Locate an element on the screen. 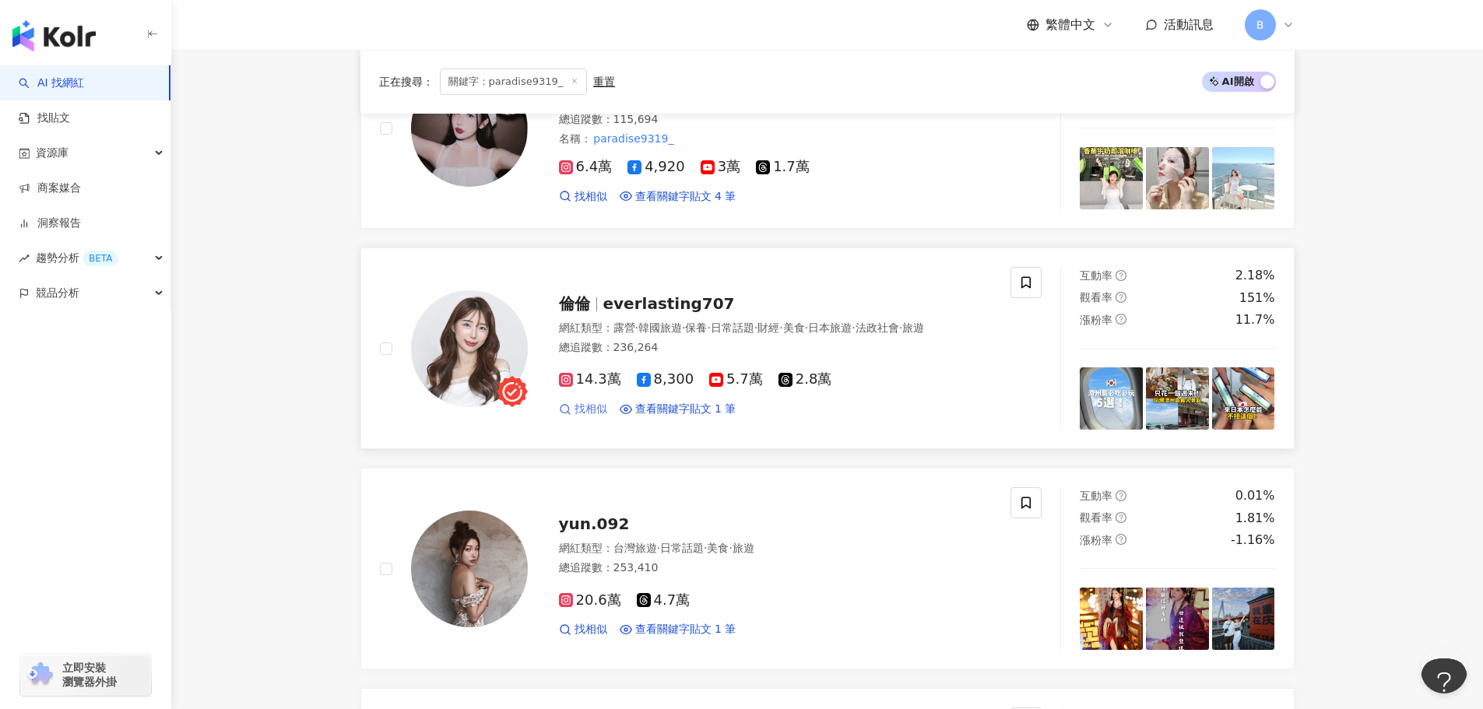 Image resolution: width=1483 pixels, height=709 pixels. mark: paradise9319_ is located at coordinates (634, 139).